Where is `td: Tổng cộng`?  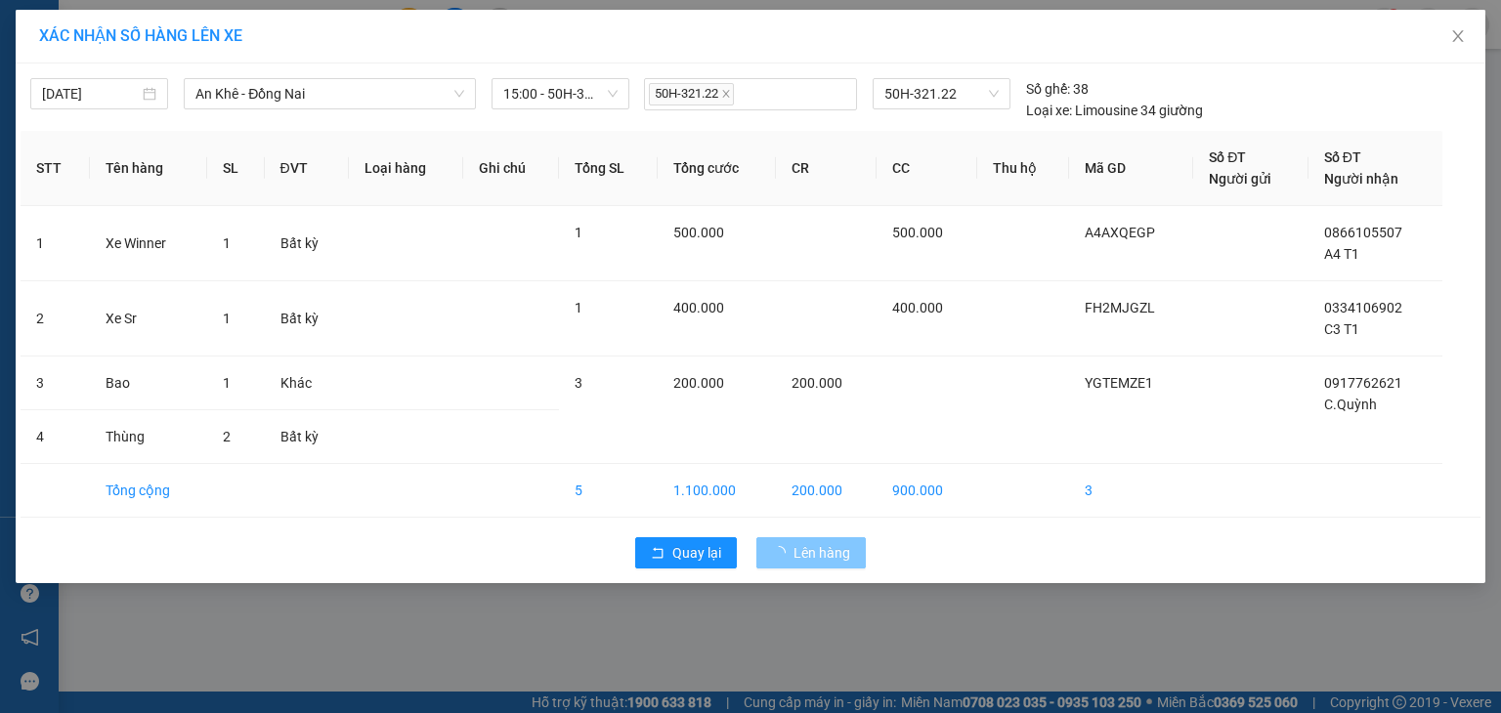
td: Tổng cộng is located at coordinates (149, 490).